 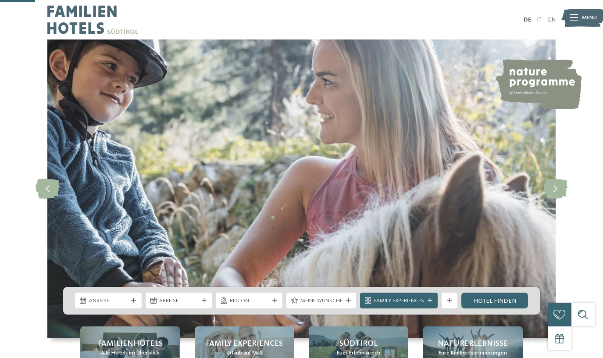 What do you see at coordinates (108, 301) in the screenshot?
I see `span: Anreise` at bounding box center [108, 301].